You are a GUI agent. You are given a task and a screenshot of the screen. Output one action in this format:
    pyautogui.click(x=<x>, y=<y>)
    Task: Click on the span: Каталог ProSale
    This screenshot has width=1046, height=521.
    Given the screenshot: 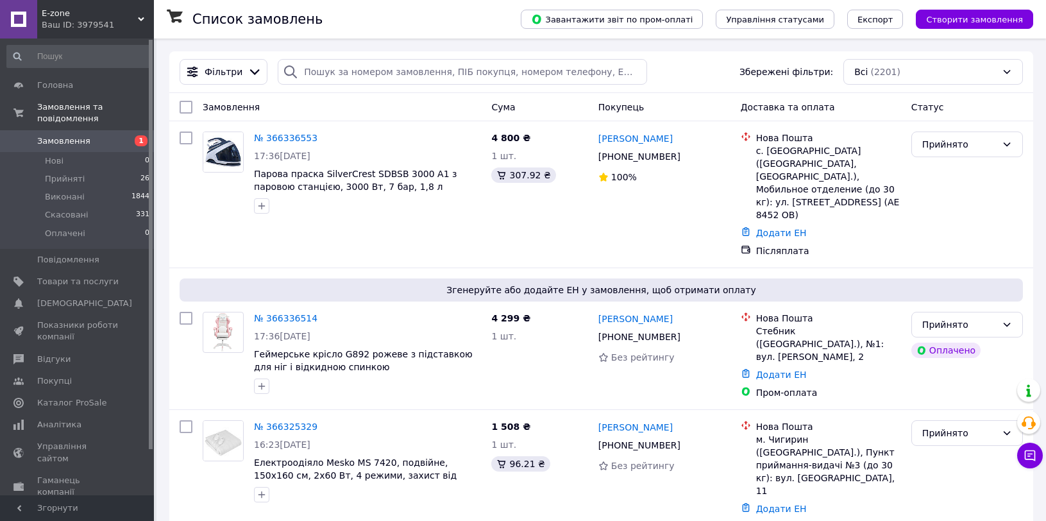 What is the action you would take?
    pyautogui.click(x=72, y=403)
    